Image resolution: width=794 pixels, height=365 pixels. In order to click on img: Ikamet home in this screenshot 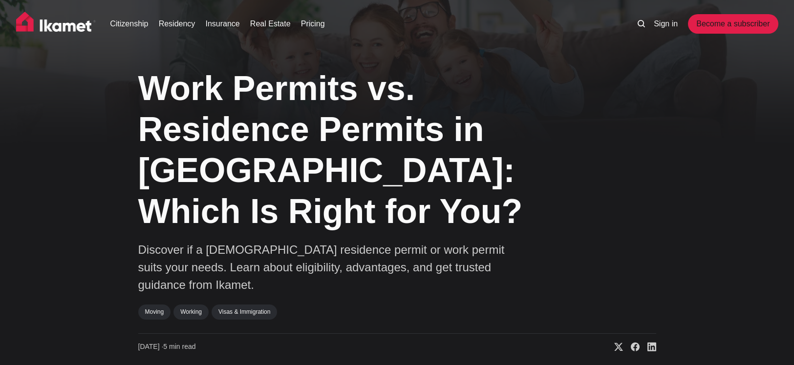, I will do `click(56, 24)`.